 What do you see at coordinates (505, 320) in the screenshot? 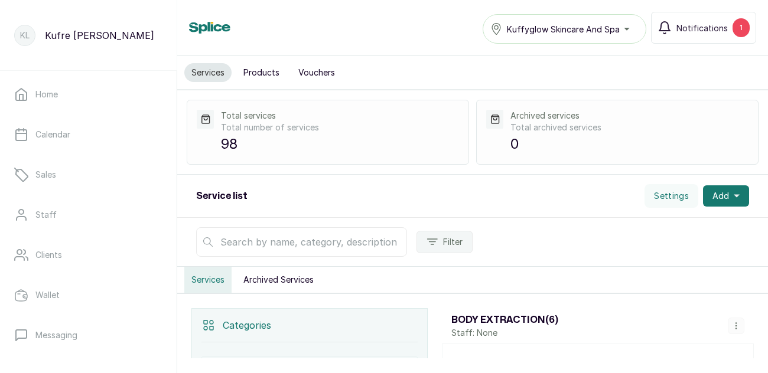
I see `h3: BODY EXTRACTION ( 6 )` at bounding box center [505, 320].